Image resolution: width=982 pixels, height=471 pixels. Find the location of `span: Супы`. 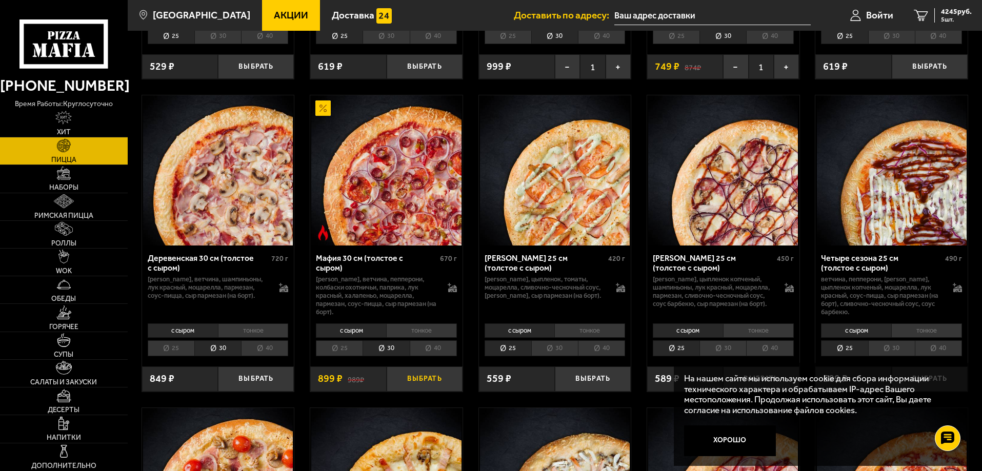

span: Супы is located at coordinates (64, 355).